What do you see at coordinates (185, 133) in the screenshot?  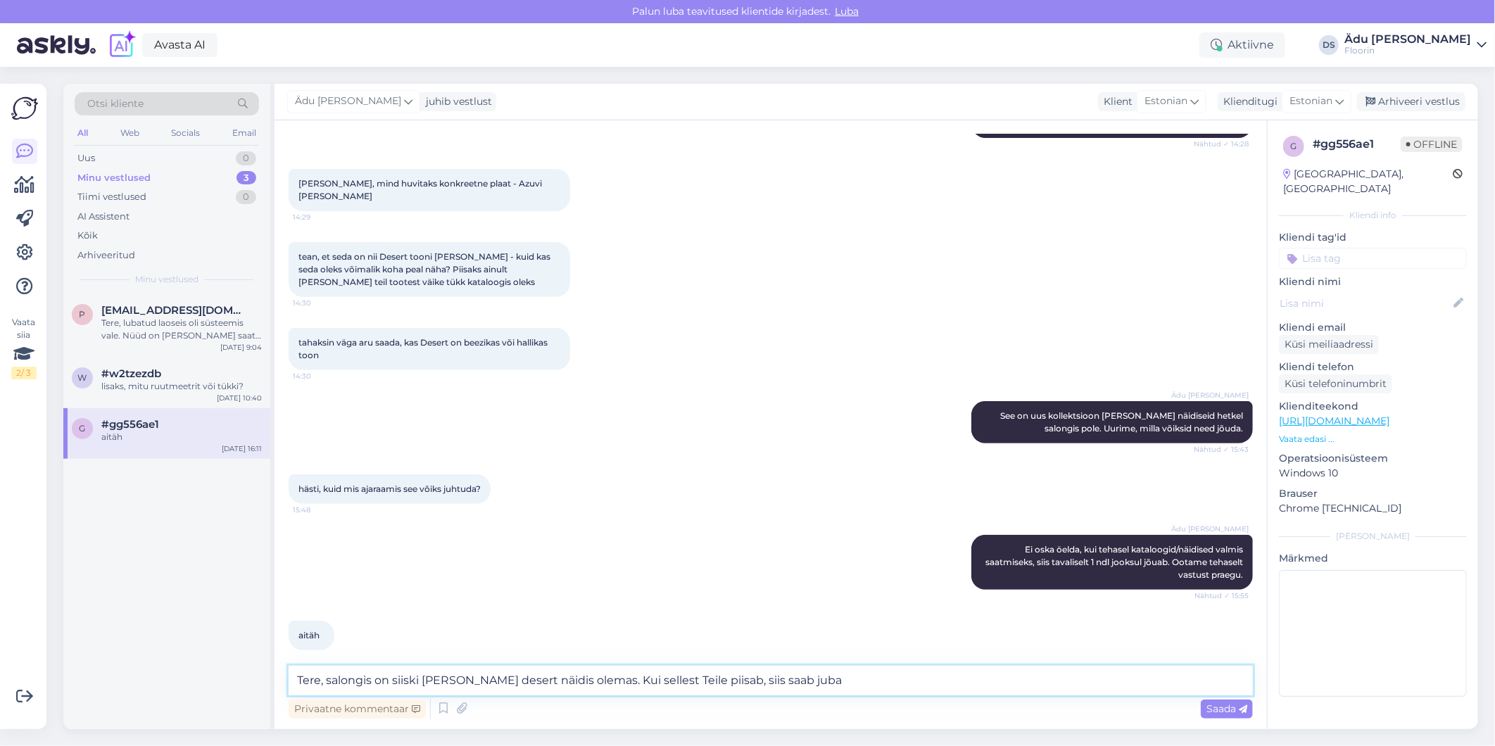 I see `div: Socials` at bounding box center [185, 133].